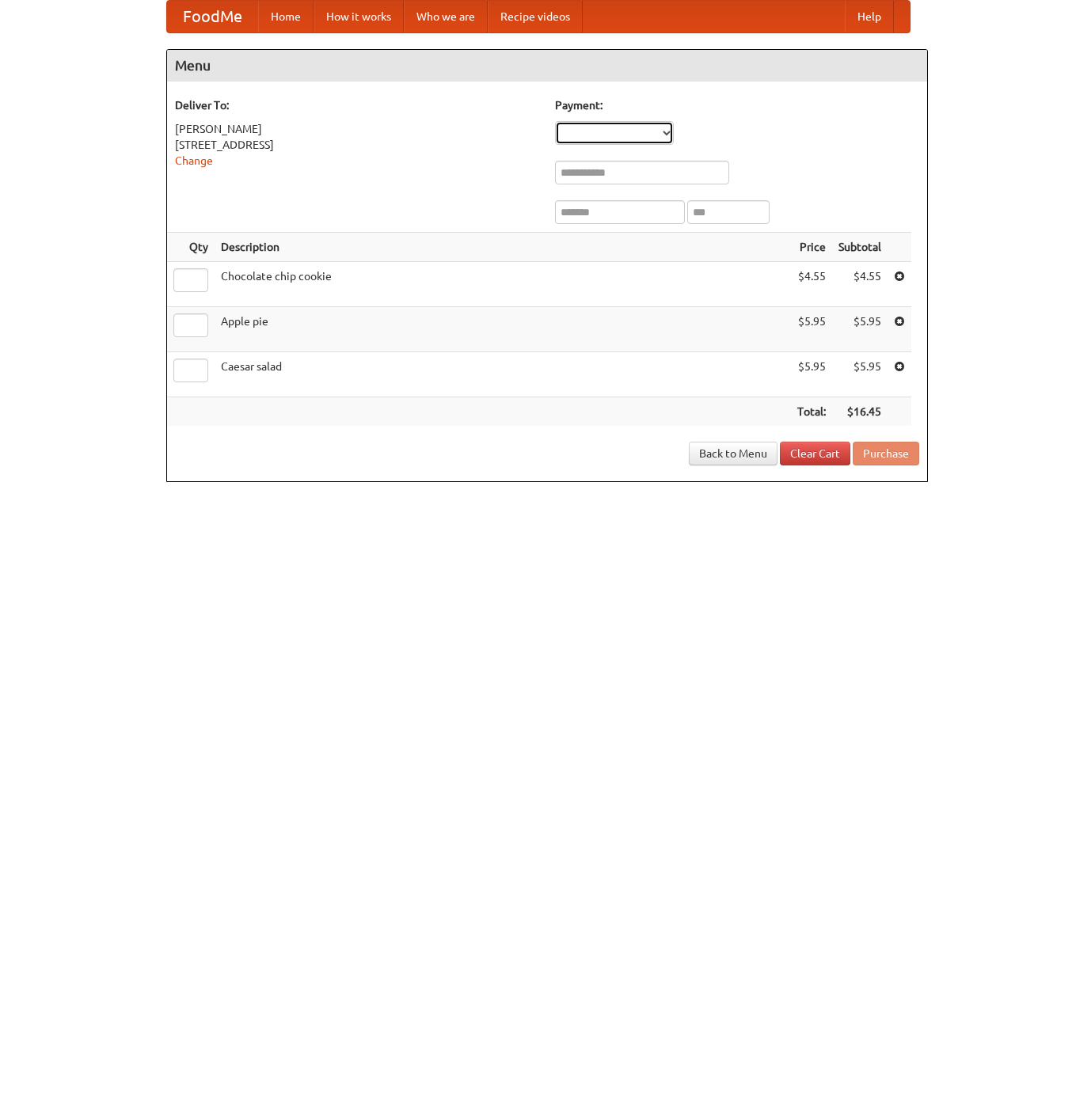 This screenshot has height=1120, width=1076. Describe the element at coordinates (737, 105) in the screenshot. I see `h5: Payment:` at that location.